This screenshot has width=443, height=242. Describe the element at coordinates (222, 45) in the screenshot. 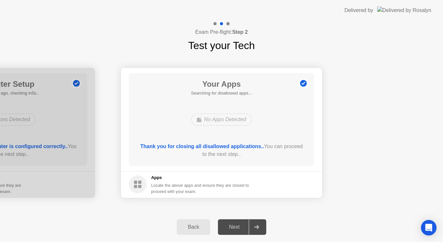

I see `h1: Test your Tech` at that location.